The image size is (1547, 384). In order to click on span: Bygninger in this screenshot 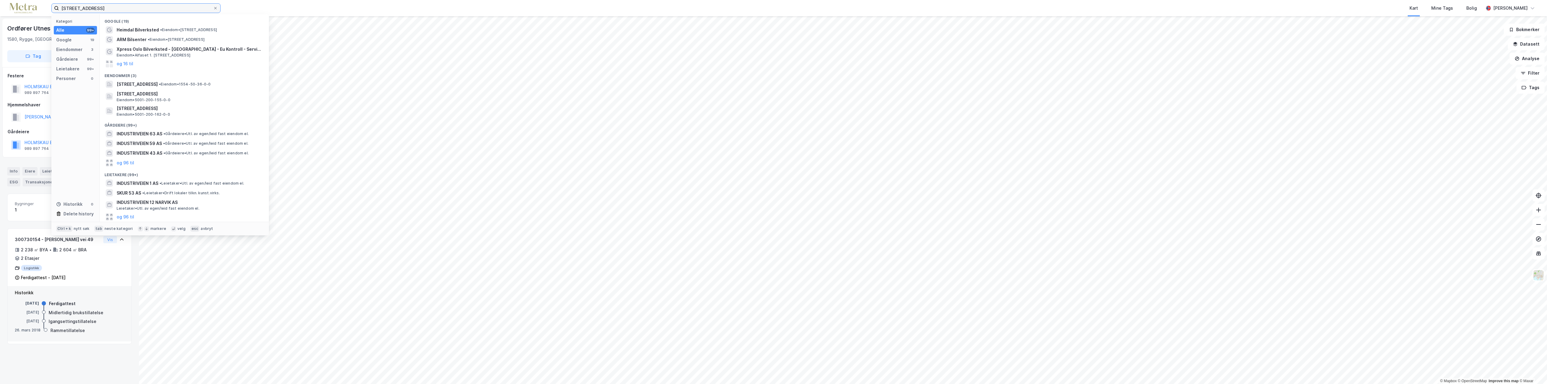, I will do `click(41, 204)`.